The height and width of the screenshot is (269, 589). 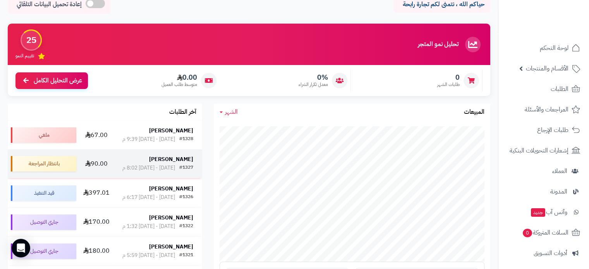 I want to click on span: متوسط طلب العميل, so click(x=179, y=84).